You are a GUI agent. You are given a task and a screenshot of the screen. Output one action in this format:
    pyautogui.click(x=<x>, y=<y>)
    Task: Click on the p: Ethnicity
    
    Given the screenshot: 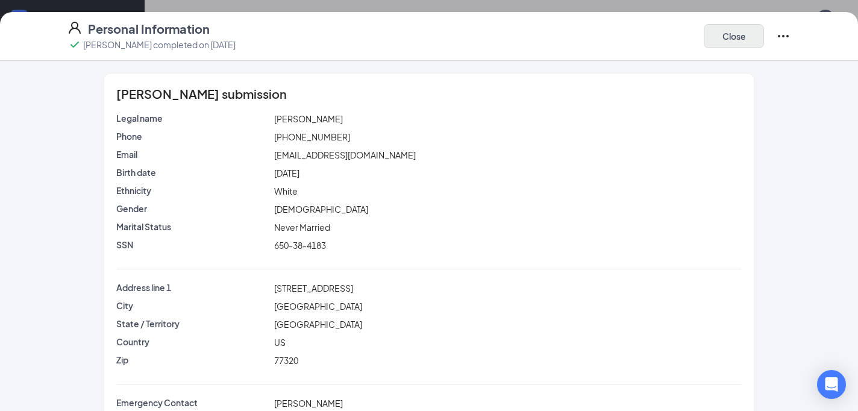 What is the action you would take?
    pyautogui.click(x=193, y=190)
    